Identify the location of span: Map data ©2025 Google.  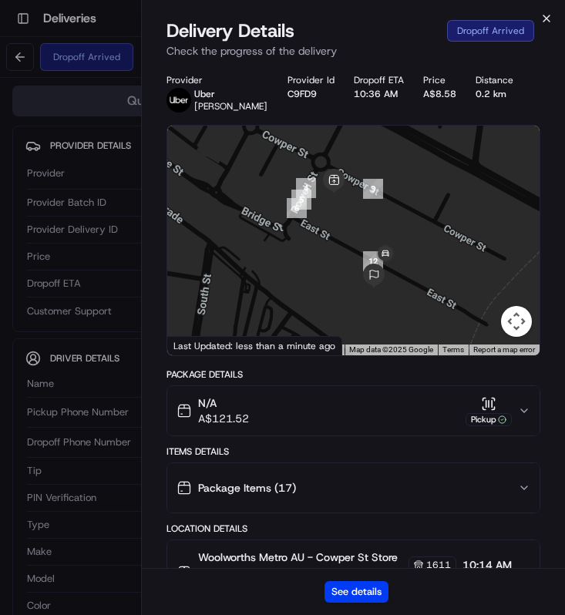
(391, 349).